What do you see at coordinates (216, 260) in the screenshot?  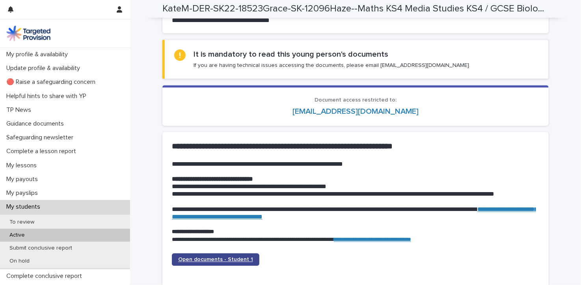 I see `a: Open documents - Student 1` at bounding box center [216, 260].